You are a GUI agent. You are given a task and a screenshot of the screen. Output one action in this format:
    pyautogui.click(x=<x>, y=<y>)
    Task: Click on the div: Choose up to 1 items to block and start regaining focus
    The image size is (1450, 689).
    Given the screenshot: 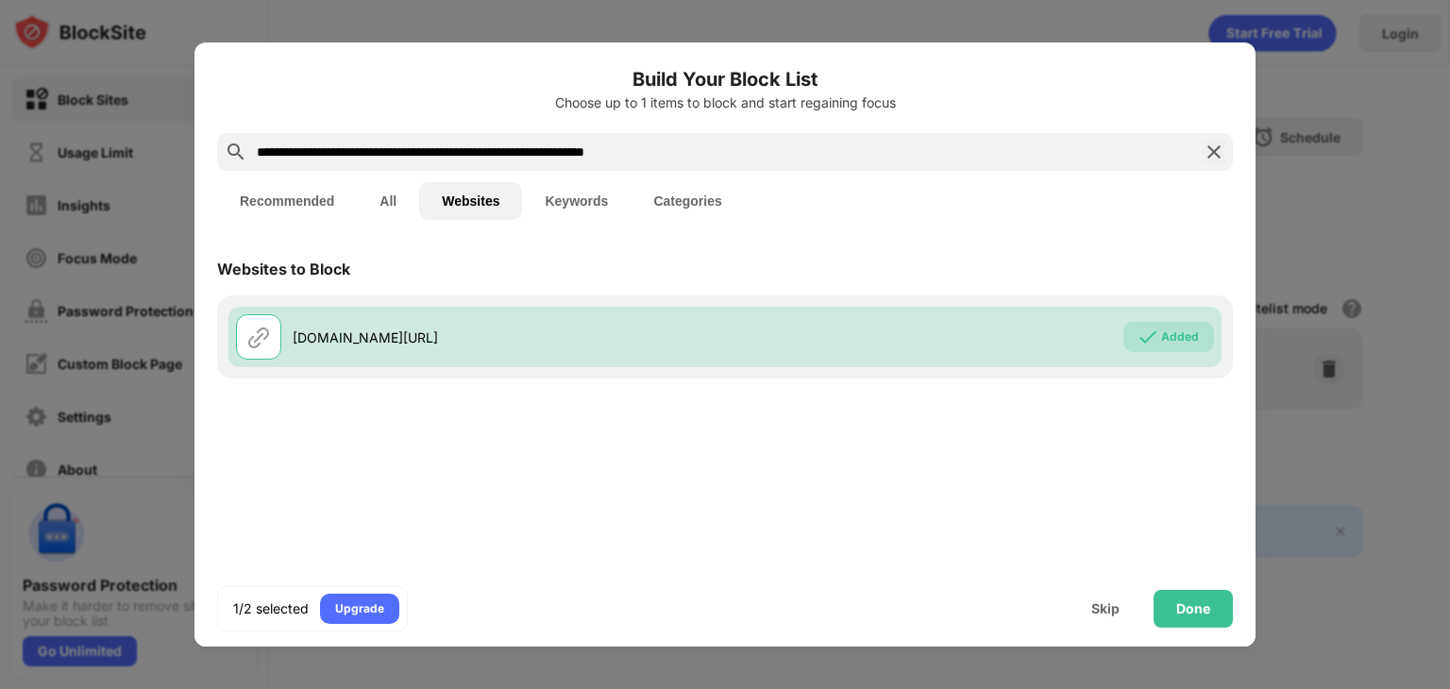 What is the action you would take?
    pyautogui.click(x=725, y=103)
    